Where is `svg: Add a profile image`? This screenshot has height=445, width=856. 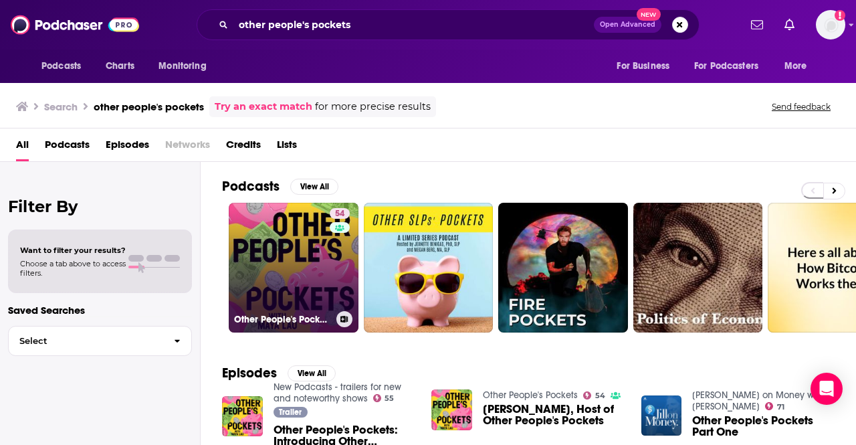
svg: Add a profile image is located at coordinates (840, 15).